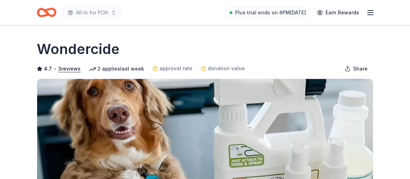 Image resolution: width=410 pixels, height=179 pixels. Describe the element at coordinates (47, 12) in the screenshot. I see `a: Home` at that location.